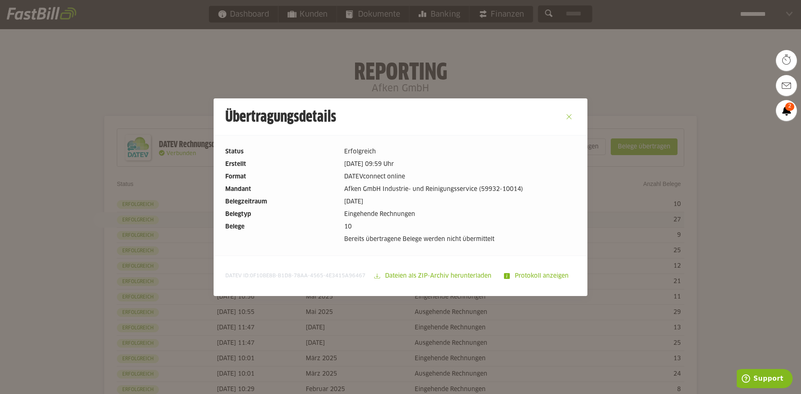  What do you see at coordinates (786, 111) in the screenshot?
I see `a: 2` at bounding box center [786, 111].